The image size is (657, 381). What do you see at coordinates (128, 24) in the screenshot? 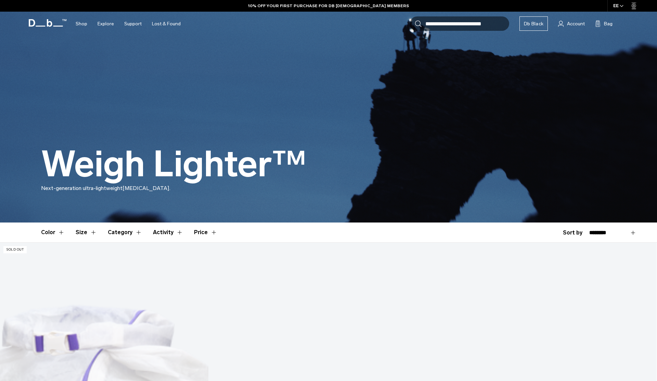
I see `nav: Main Navigation` at bounding box center [128, 24].